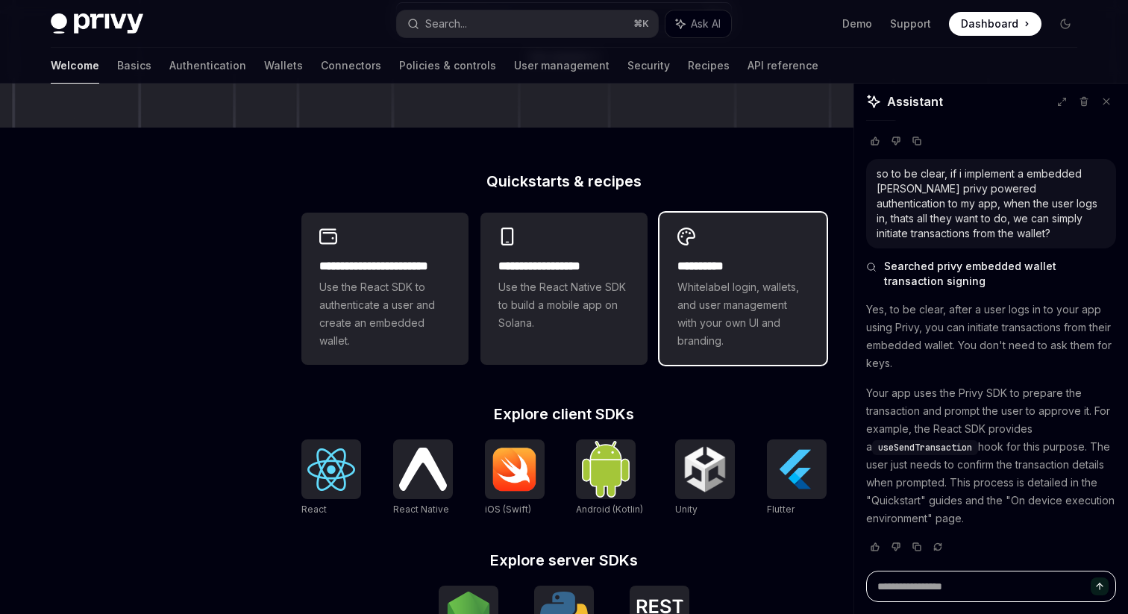 This screenshot has width=1128, height=614. What do you see at coordinates (331, 469) in the screenshot?
I see `img: React` at bounding box center [331, 469].